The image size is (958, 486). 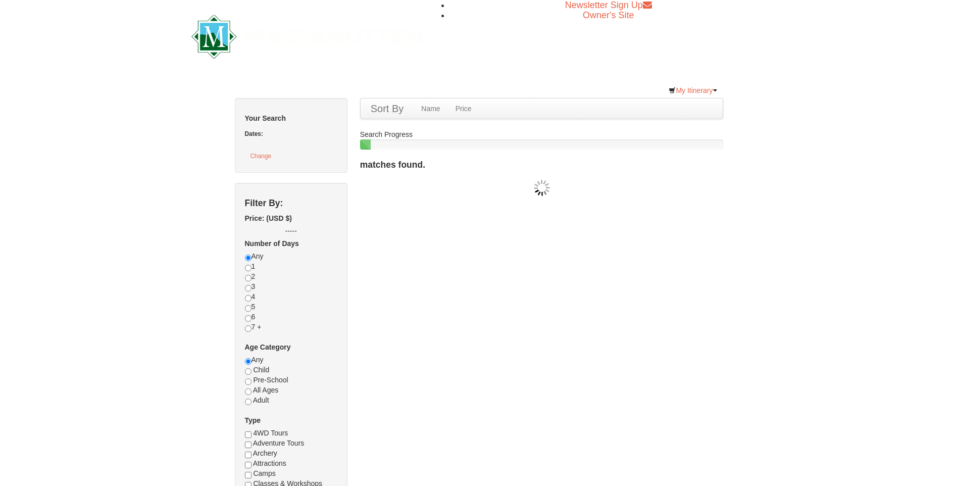 I want to click on span: Adult, so click(x=261, y=400).